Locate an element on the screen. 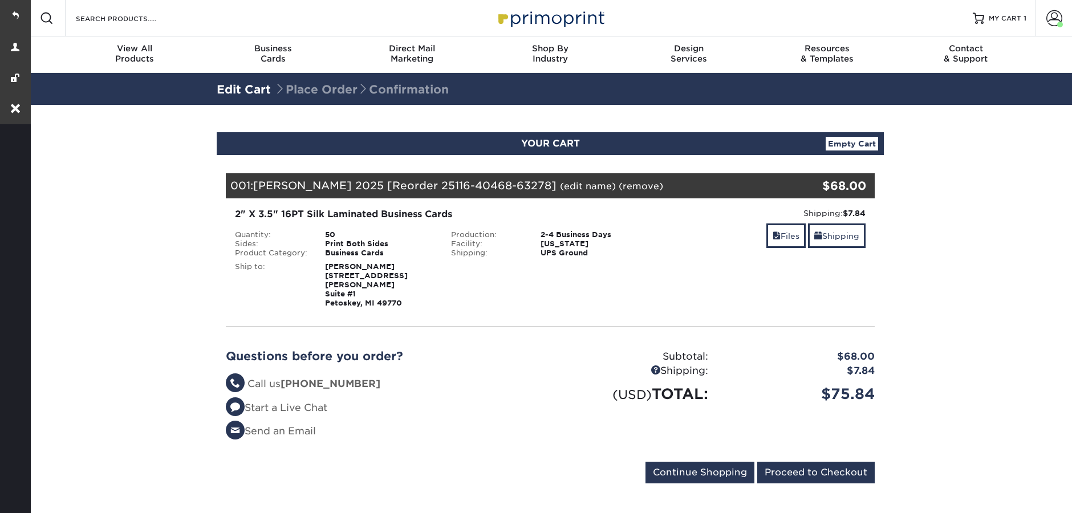 This screenshot has height=513, width=1072. div: Marketing is located at coordinates (412, 54).